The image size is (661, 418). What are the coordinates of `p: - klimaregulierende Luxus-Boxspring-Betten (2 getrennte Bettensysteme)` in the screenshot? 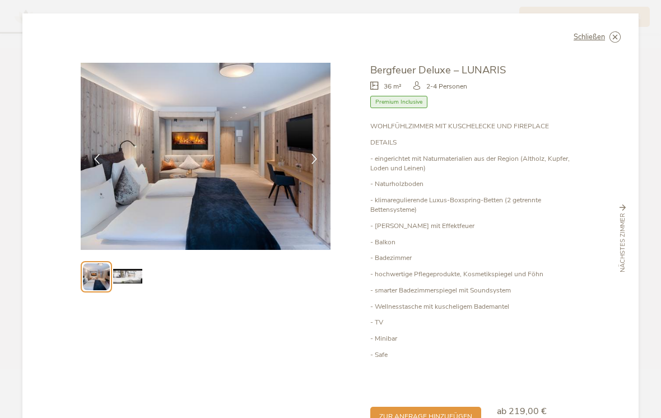 It's located at (475, 205).